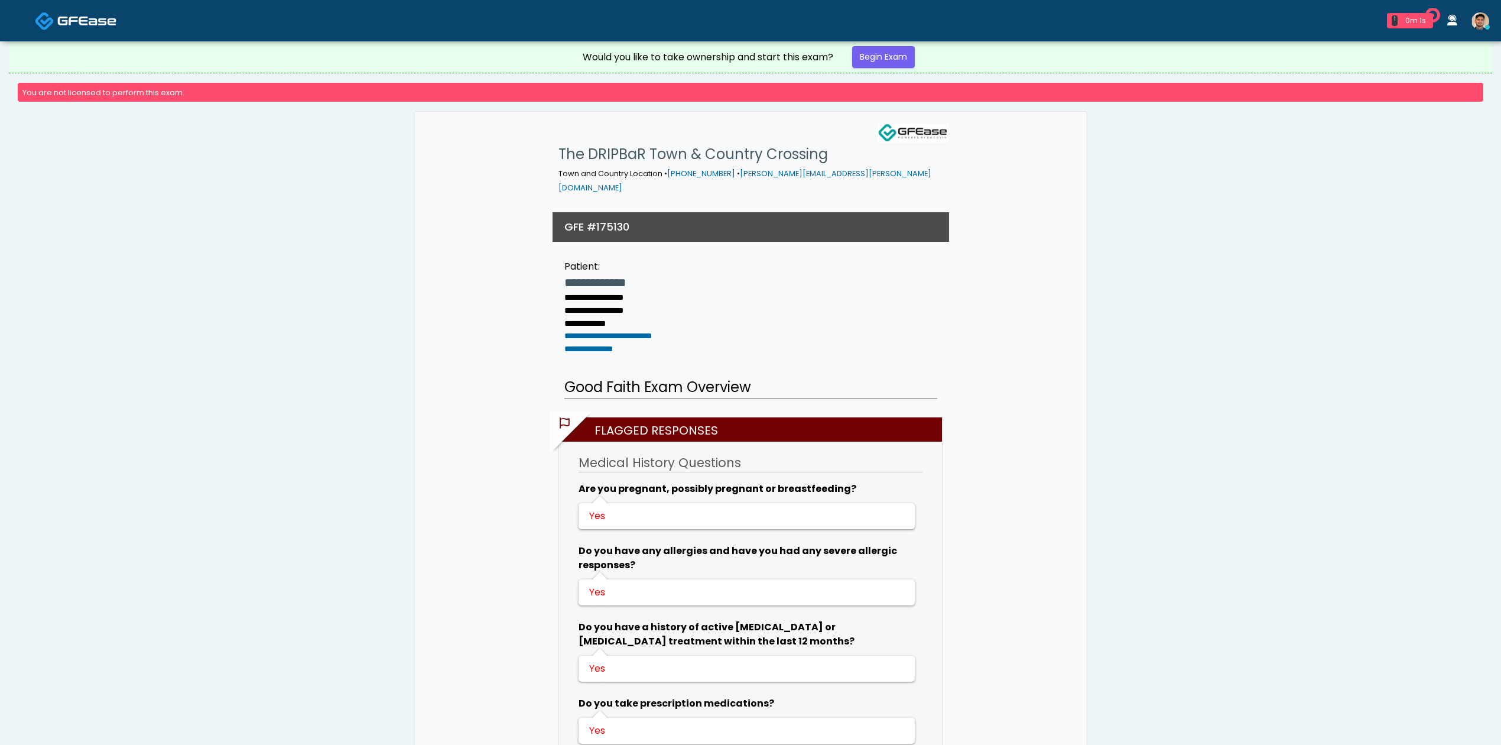  Describe the element at coordinates (717, 488) in the screenshot. I see `b: Are you pregnant, possibly pregnant or breastfeeding?` at that location.